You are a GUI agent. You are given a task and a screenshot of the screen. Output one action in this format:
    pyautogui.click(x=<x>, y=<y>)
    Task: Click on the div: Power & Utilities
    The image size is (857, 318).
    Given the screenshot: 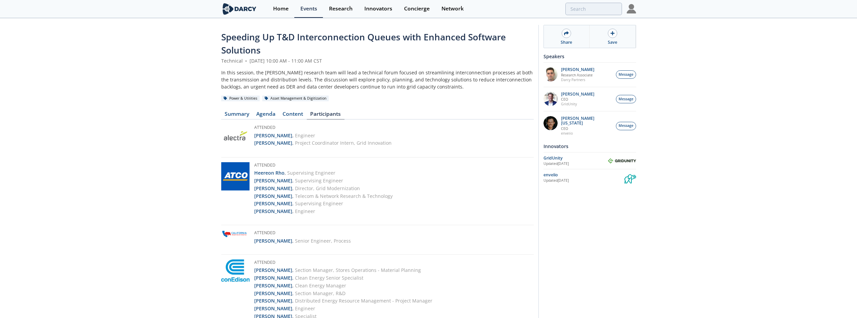 What is the action you would take?
    pyautogui.click(x=240, y=99)
    